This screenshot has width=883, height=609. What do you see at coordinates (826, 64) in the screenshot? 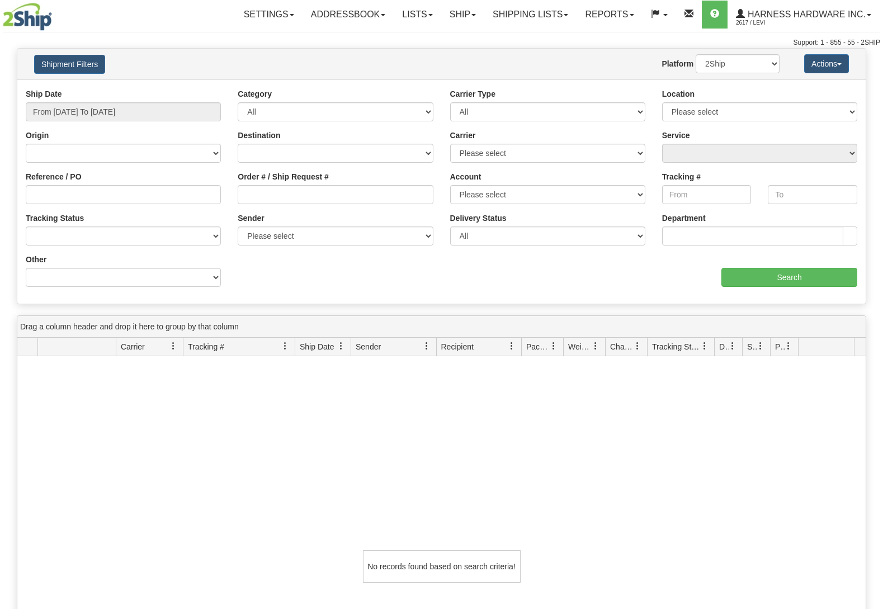
I see `button: Actions` at bounding box center [826, 64].